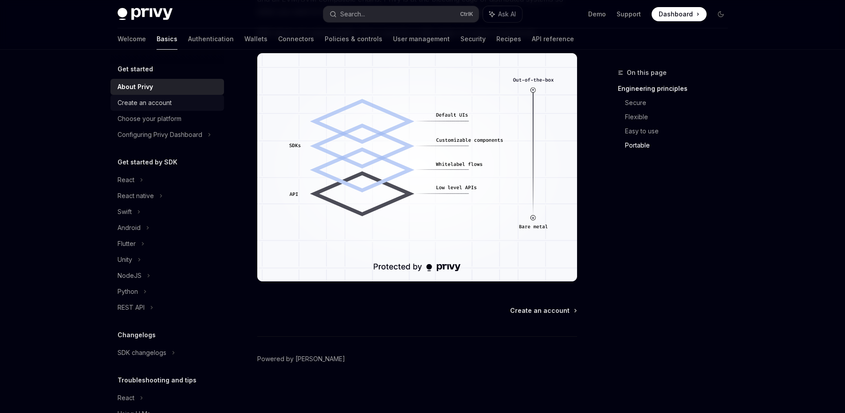 This screenshot has width=845, height=413. What do you see at coordinates (142, 353) in the screenshot?
I see `div: SDK changelogs` at bounding box center [142, 353].